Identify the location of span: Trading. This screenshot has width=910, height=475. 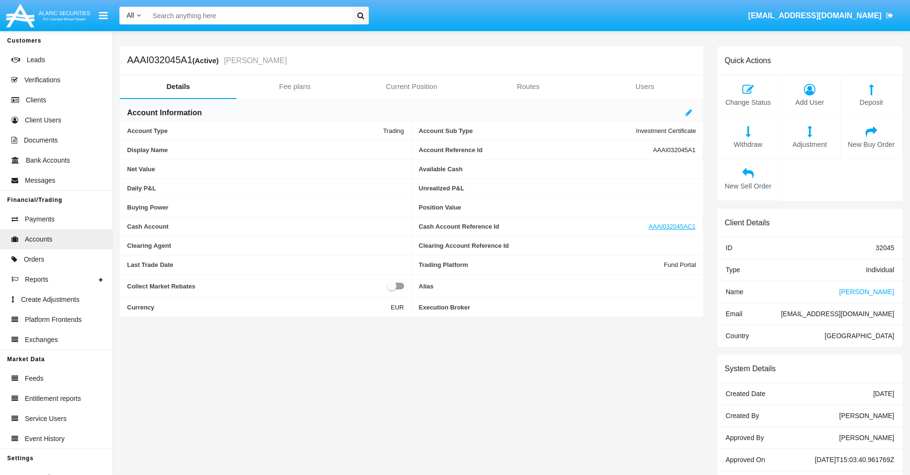
(394, 130).